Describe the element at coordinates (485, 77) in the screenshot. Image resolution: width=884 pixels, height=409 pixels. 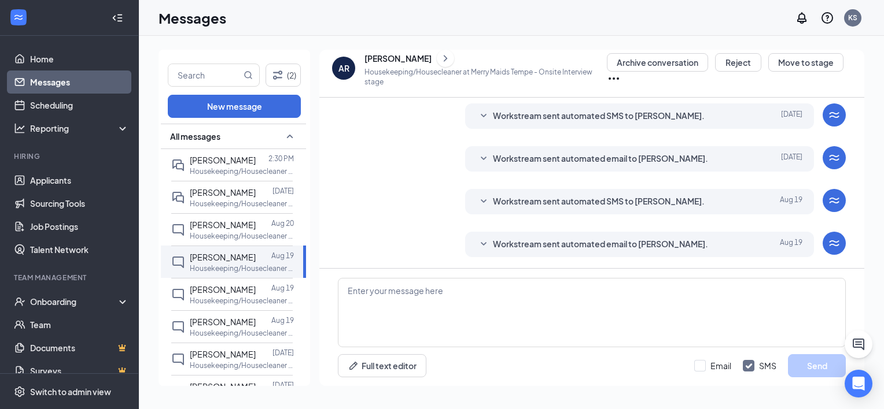
I see `p: Housekeeping/Housecleaner at Merry Maids Tempe - Onsite Interview stage` at that location.